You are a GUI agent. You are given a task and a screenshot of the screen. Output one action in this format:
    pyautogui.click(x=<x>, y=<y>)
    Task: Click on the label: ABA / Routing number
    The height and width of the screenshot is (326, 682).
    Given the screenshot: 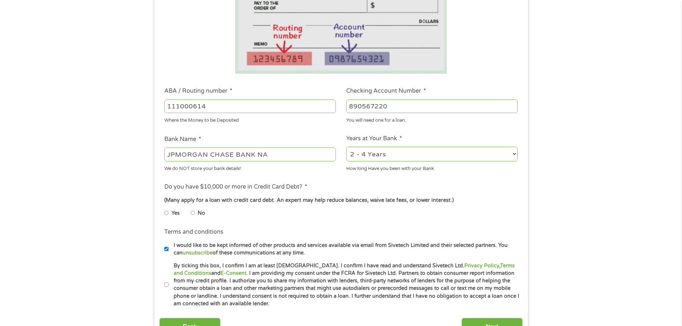 What is the action you would take?
    pyautogui.click(x=198, y=91)
    